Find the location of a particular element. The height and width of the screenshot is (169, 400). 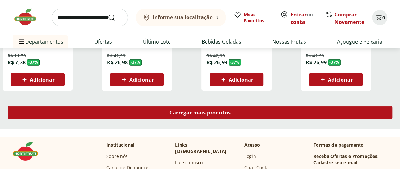

button: Carrinho is located at coordinates (380, 18).